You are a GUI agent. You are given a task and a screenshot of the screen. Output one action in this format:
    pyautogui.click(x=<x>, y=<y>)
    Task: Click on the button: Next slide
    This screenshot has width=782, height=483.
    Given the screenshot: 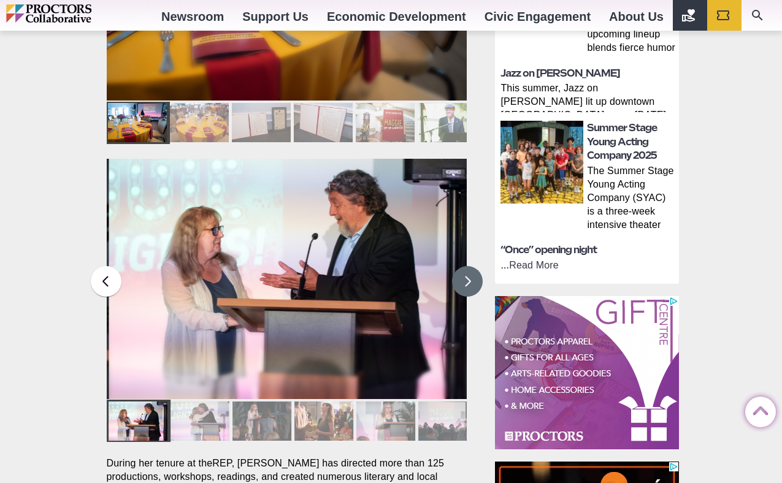 What is the action you would take?
    pyautogui.click(x=467, y=282)
    